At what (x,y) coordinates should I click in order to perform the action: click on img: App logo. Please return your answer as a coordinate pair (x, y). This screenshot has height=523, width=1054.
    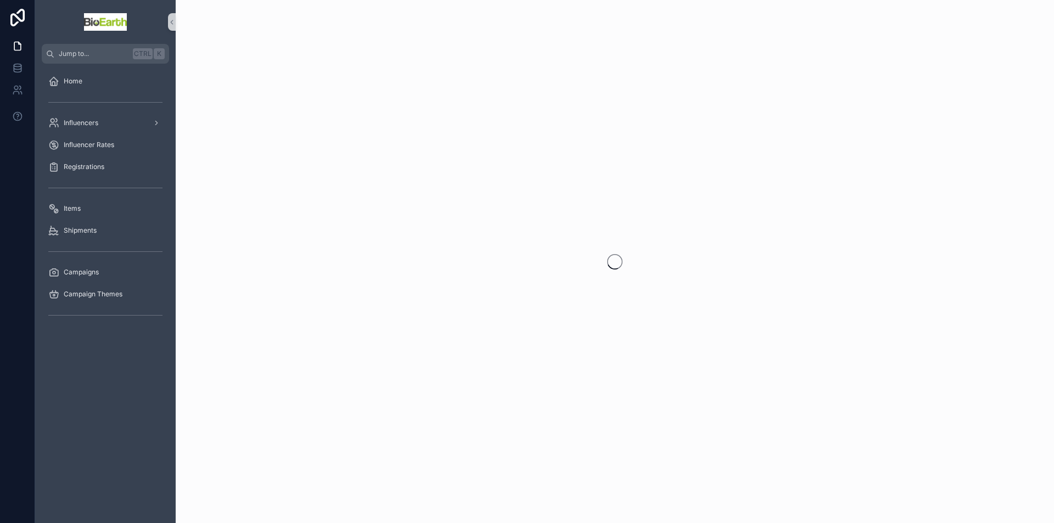
    Looking at the image, I should click on (105, 22).